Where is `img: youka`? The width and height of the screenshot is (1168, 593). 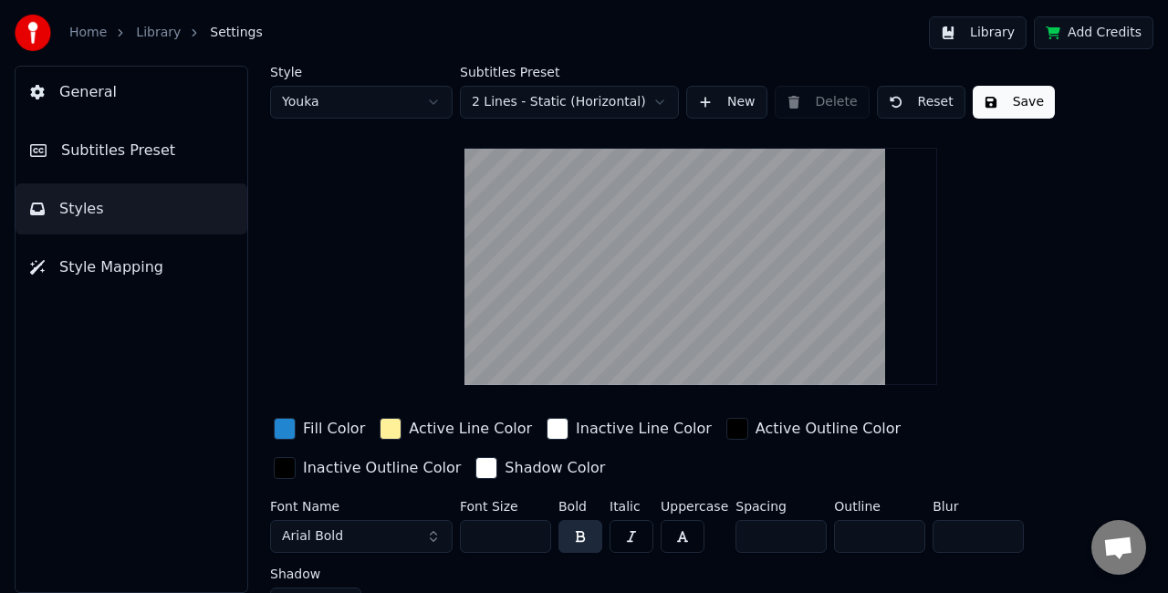
img: youka is located at coordinates (33, 33).